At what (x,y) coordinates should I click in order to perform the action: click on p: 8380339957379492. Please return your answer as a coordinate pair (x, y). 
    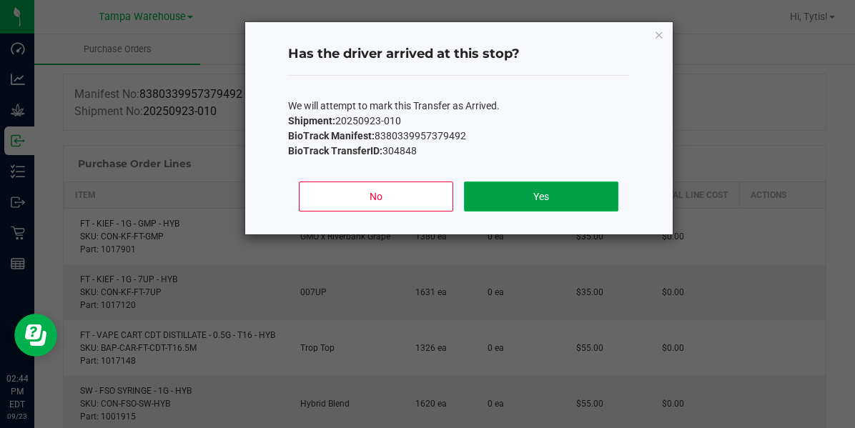
    Looking at the image, I should click on (459, 136).